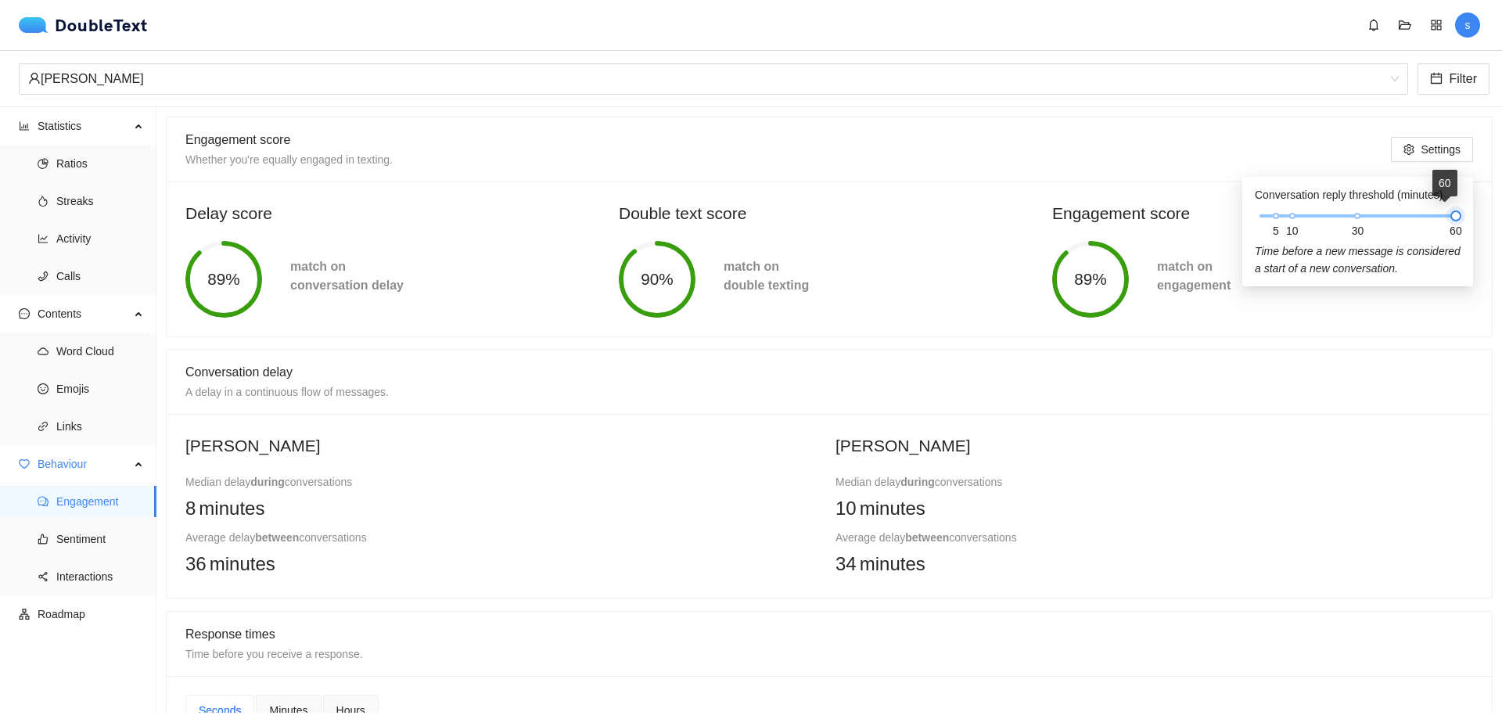  Describe the element at coordinates (238, 139) in the screenshot. I see `span: Engagement score` at that location.